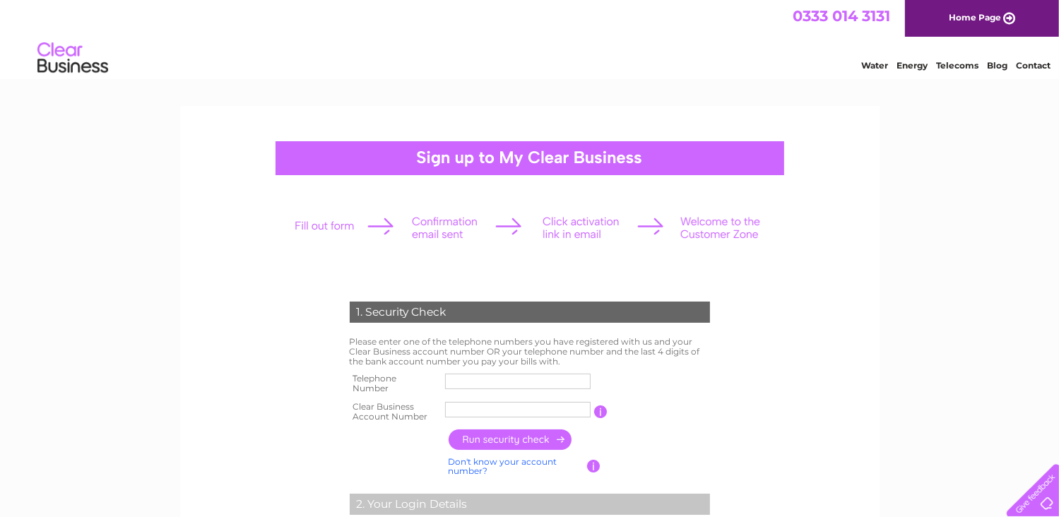  Describe the element at coordinates (912, 65) in the screenshot. I see `a: Energy` at that location.